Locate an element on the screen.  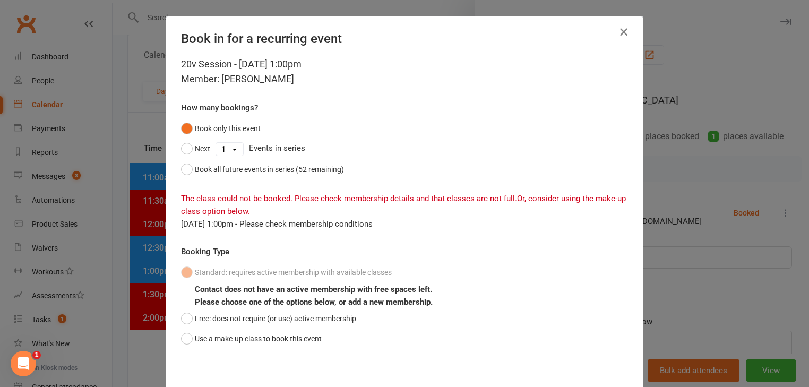
button: Close is located at coordinates (624, 32).